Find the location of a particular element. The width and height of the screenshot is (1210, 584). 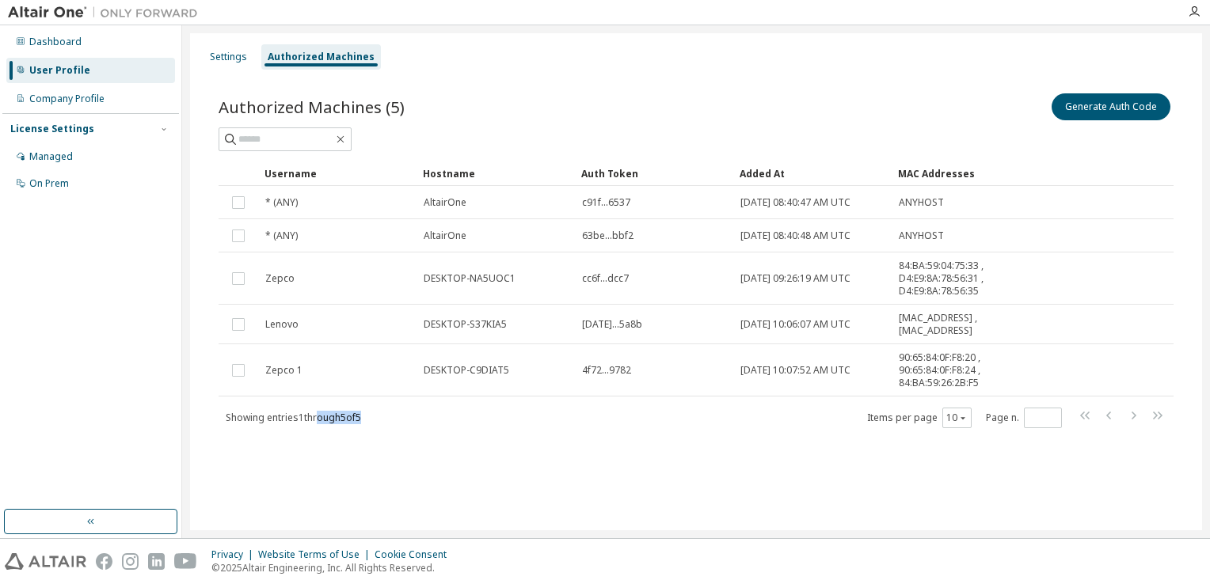

div: Website Terms of Use is located at coordinates (316, 555).